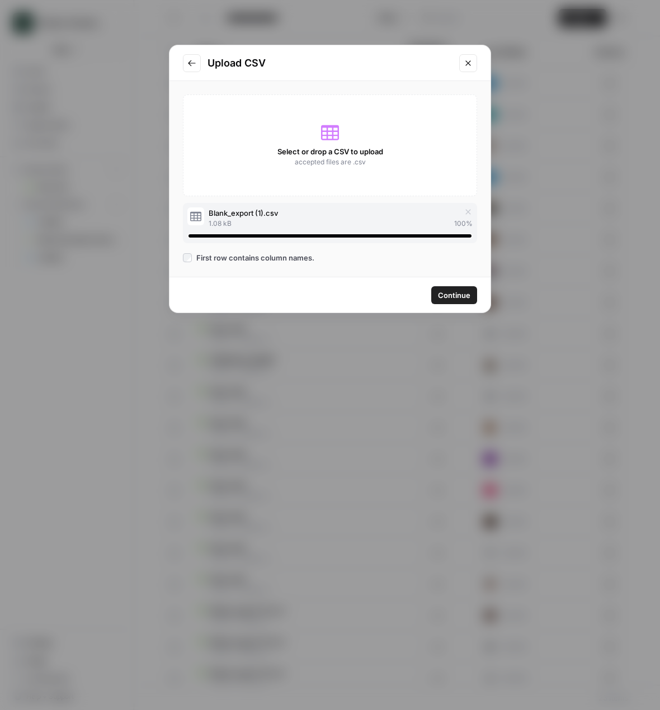  I want to click on span: First row contains column names., so click(255, 258).